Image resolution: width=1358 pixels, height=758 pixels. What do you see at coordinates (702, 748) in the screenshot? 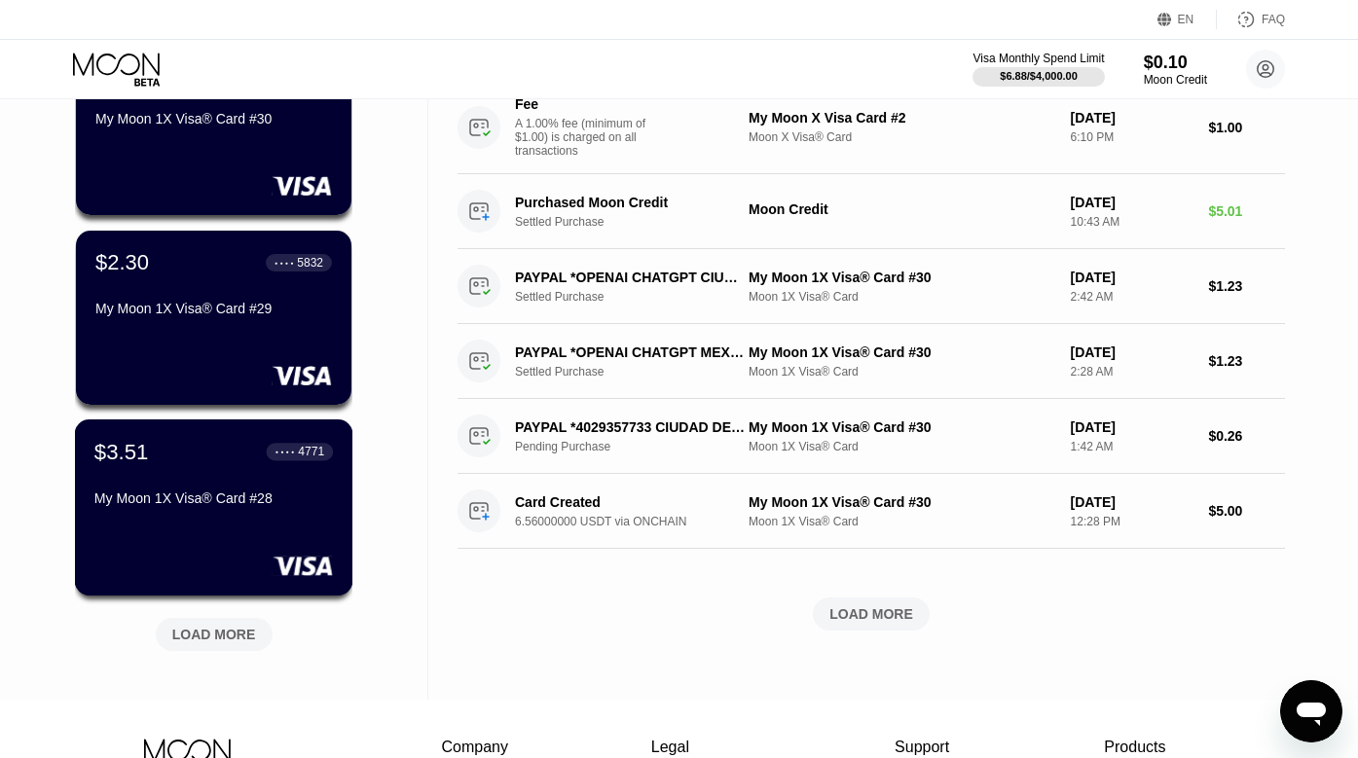
I see `div: Legal` at bounding box center [702, 748].